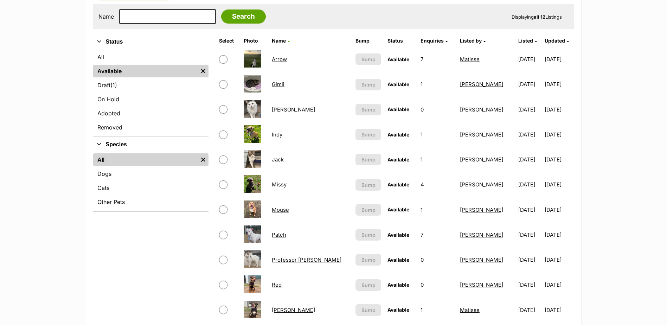 The image size is (667, 325). What do you see at coordinates (151, 113) in the screenshot?
I see `a: Adopted` at bounding box center [151, 113].